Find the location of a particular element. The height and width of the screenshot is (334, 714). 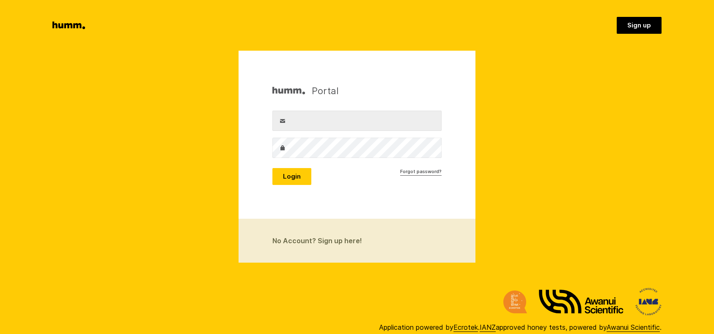

a: Awanui Scientific is located at coordinates (633, 328).